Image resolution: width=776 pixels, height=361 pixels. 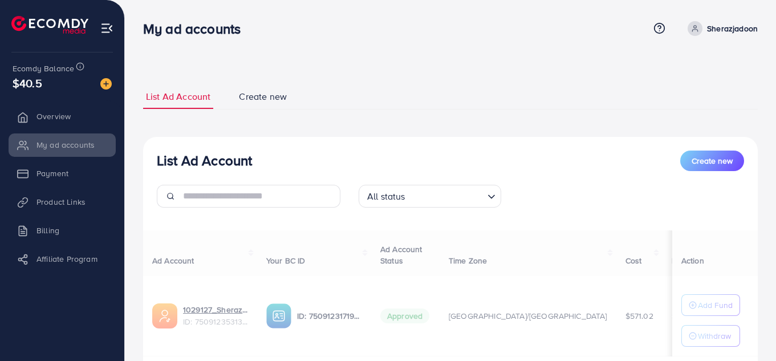 What do you see at coordinates (196, 29) in the screenshot?
I see `h3: My ad accounts` at bounding box center [196, 29].